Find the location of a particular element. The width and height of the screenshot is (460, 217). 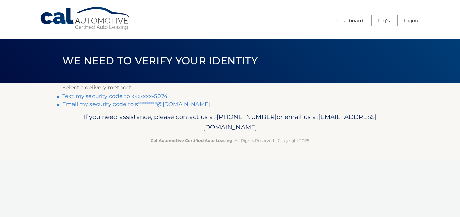

a: Dashboard is located at coordinates (350, 20).